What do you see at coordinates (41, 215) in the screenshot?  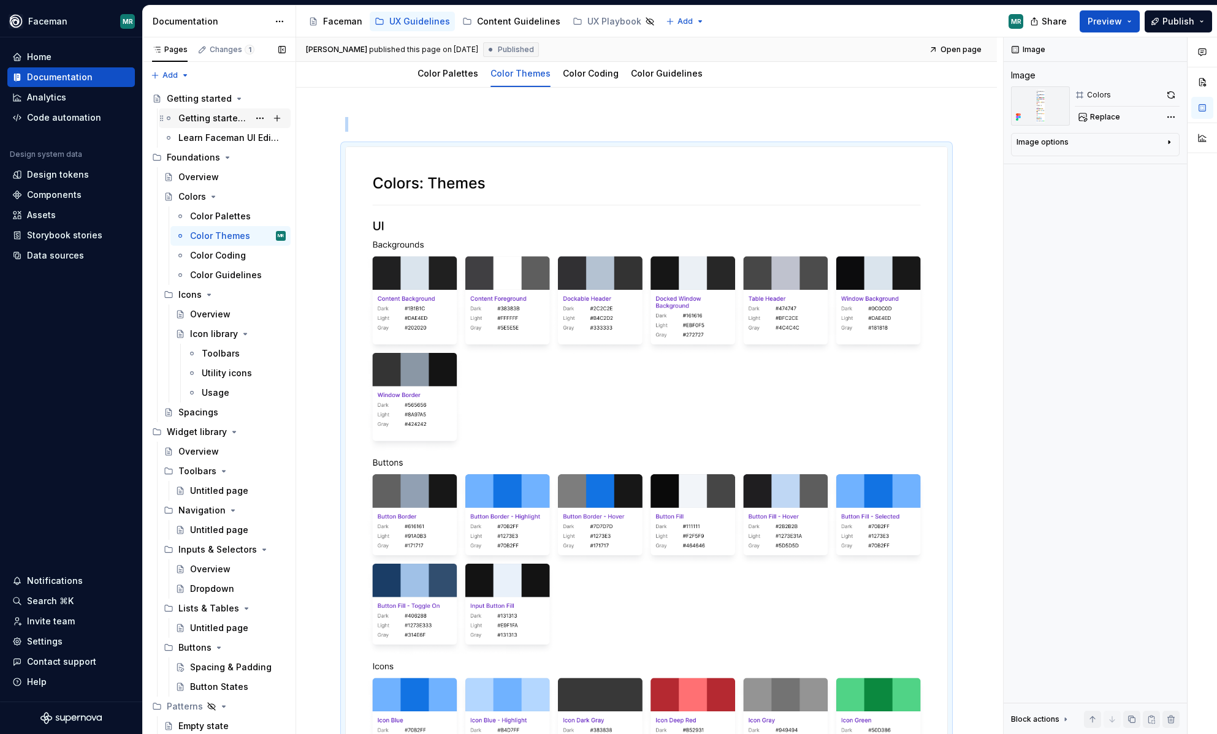 I see `div: Assets` at bounding box center [41, 215].